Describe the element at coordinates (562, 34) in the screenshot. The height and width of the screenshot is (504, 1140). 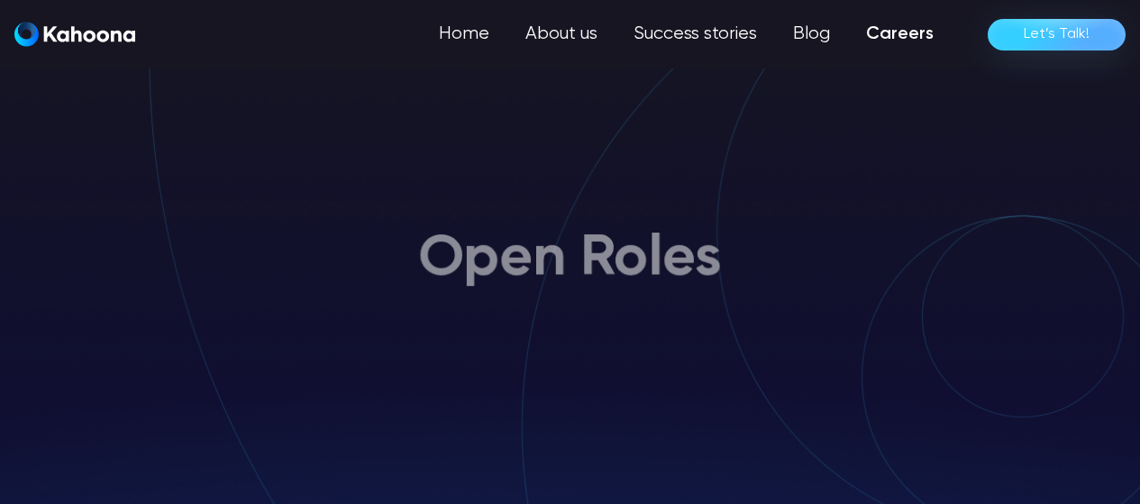
I see `a: About us` at that location.